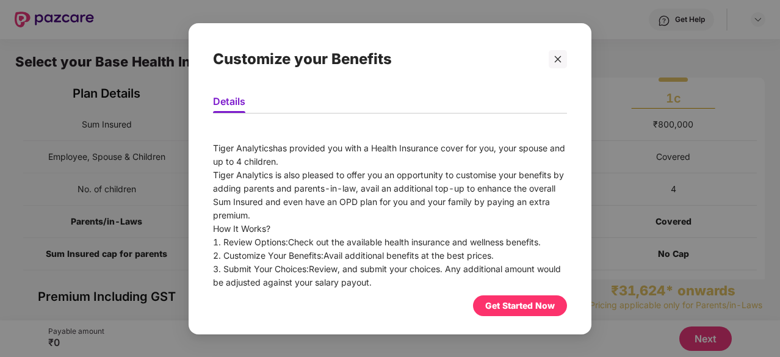 Image resolution: width=780 pixels, height=357 pixels. I want to click on div: Check out the available health insurance and wellness benefits., so click(390, 242).